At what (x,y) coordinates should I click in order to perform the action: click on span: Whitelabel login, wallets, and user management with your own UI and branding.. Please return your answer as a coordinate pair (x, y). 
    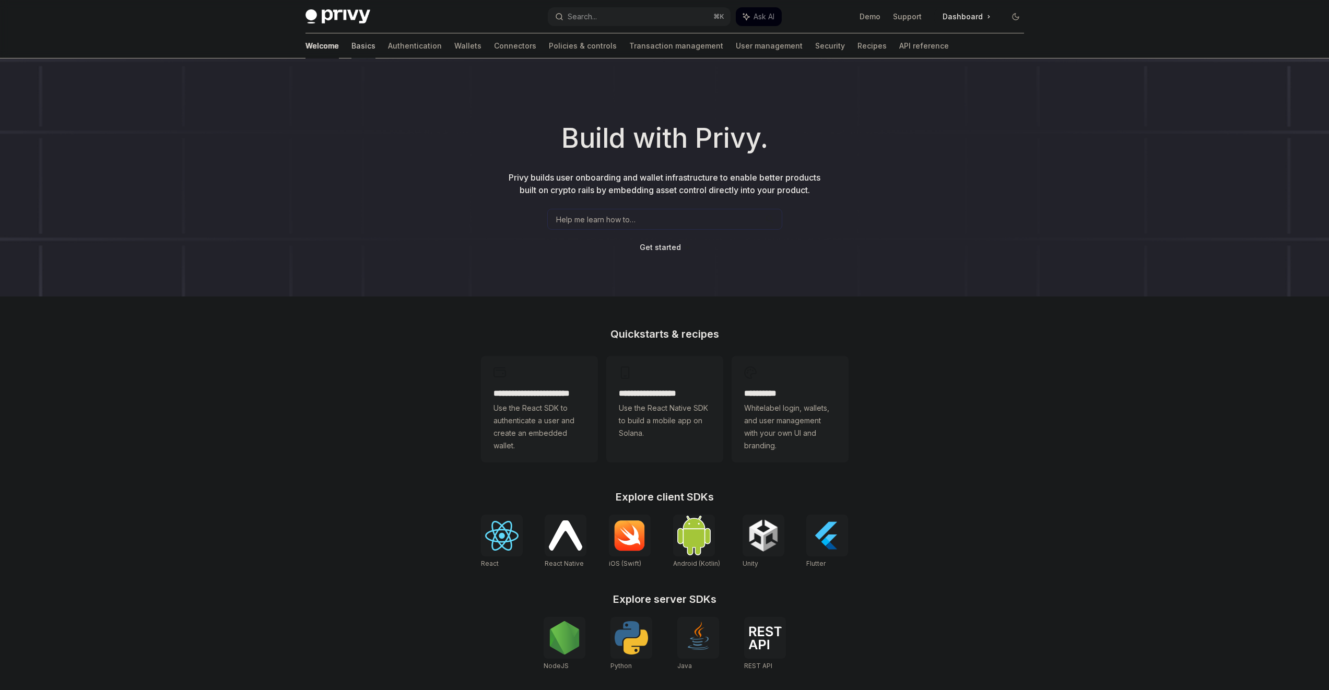
    Looking at the image, I should click on (790, 427).